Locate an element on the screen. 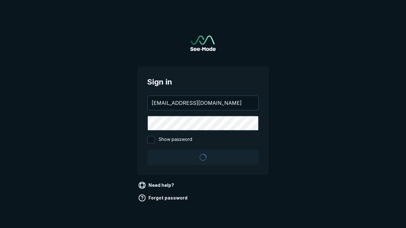 The width and height of the screenshot is (406, 228). img: See-Mode Logo is located at coordinates (203, 43).